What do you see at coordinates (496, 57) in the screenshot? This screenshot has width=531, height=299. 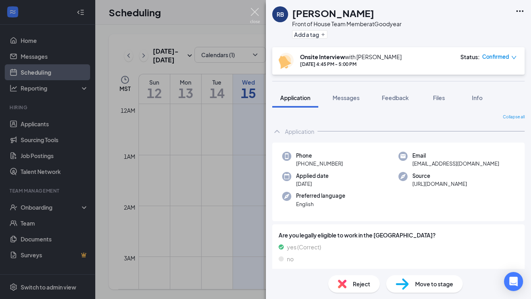 I see `span: Confirmed` at bounding box center [496, 57].